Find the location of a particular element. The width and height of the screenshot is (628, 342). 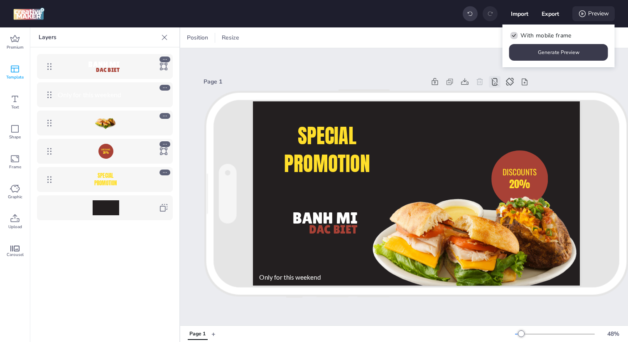

button: Import is located at coordinates (520, 14).